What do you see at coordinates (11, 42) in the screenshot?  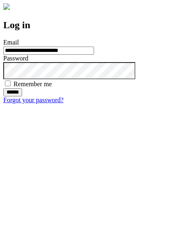 I see `label: Email` at bounding box center [11, 42].